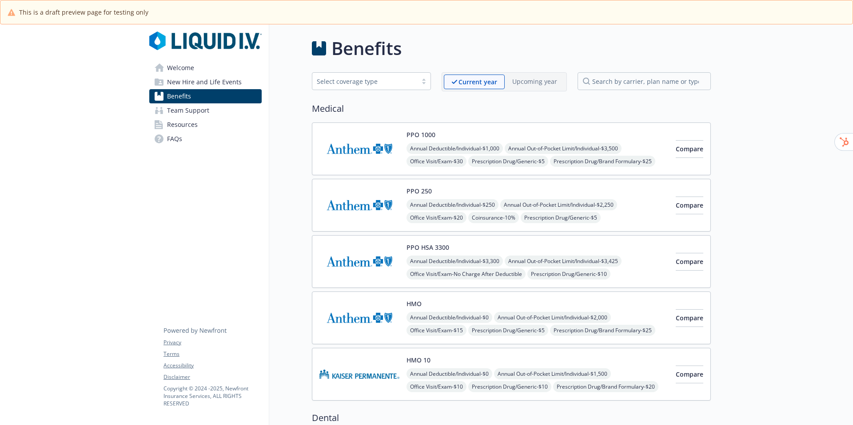 This screenshot has height=425, width=853. I want to click on span: Office Visit/Exam - $10, so click(436, 387).